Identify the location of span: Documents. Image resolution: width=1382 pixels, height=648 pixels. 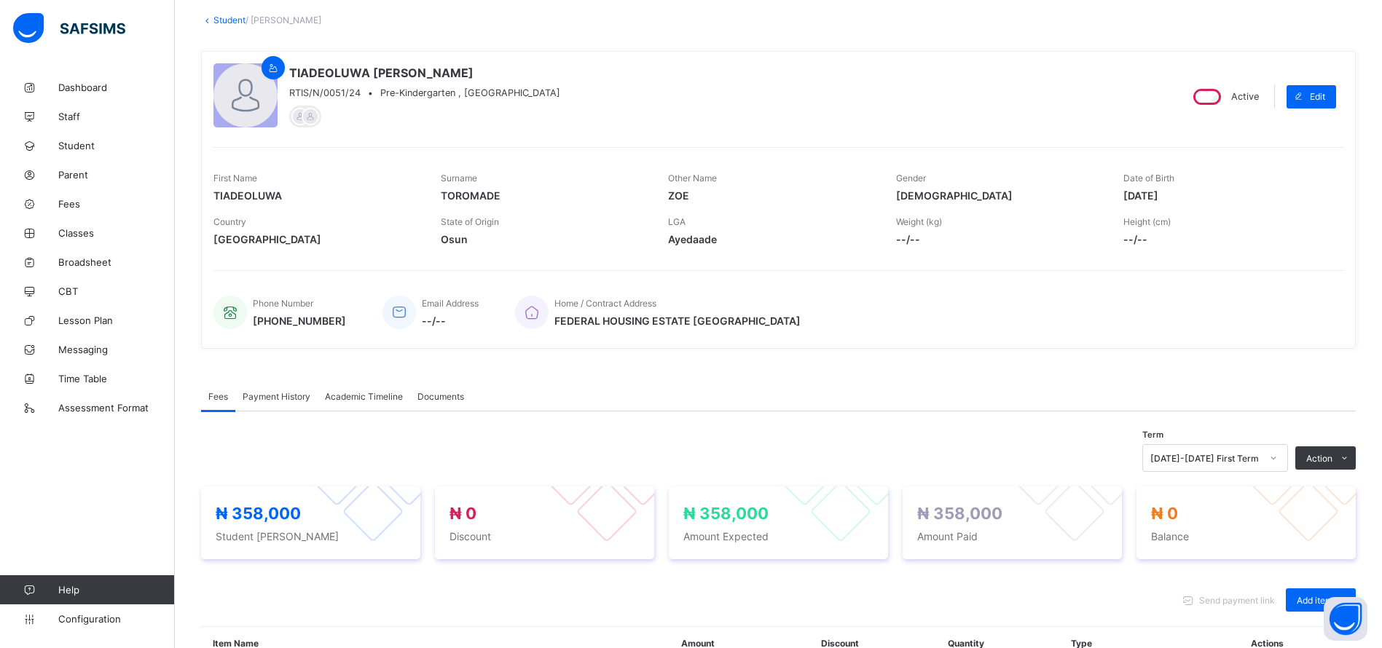
(441, 396).